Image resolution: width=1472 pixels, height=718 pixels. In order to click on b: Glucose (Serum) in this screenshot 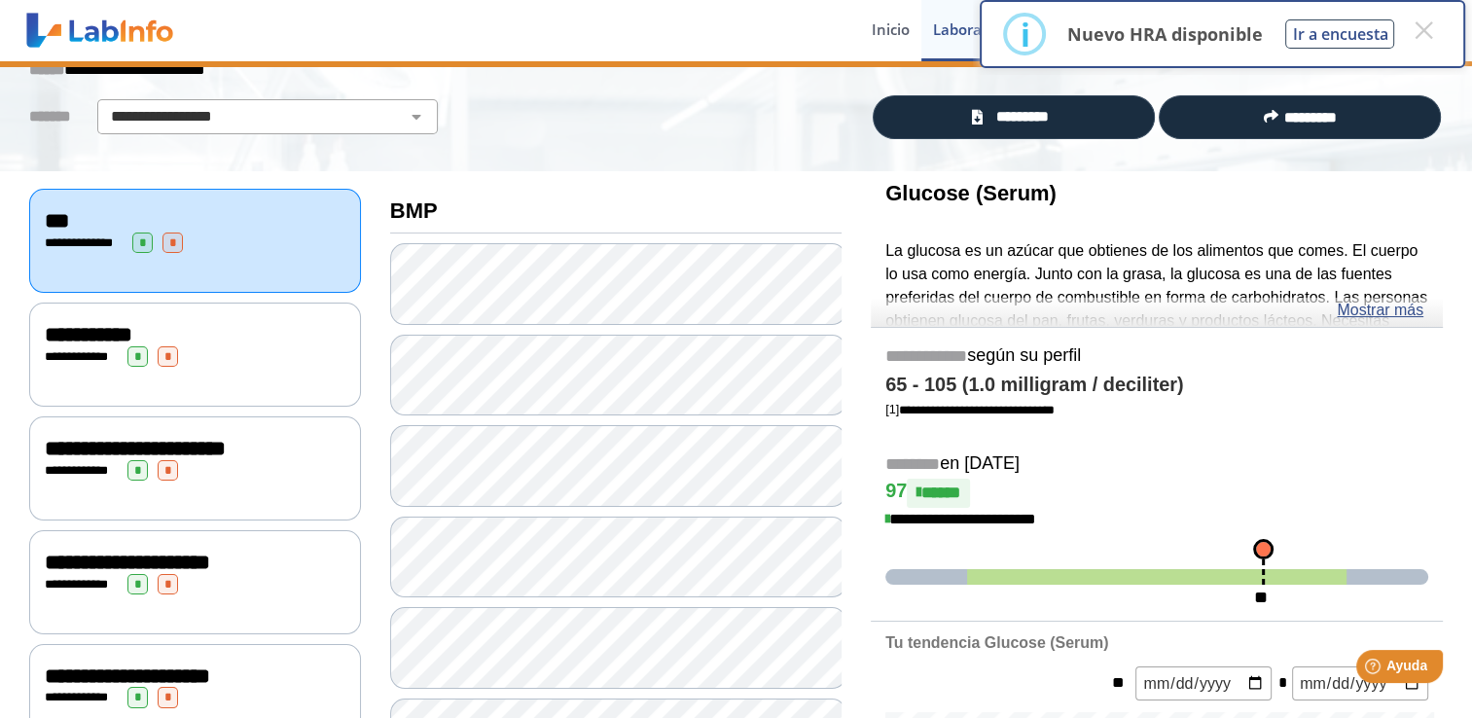, I will do `click(971, 193)`.